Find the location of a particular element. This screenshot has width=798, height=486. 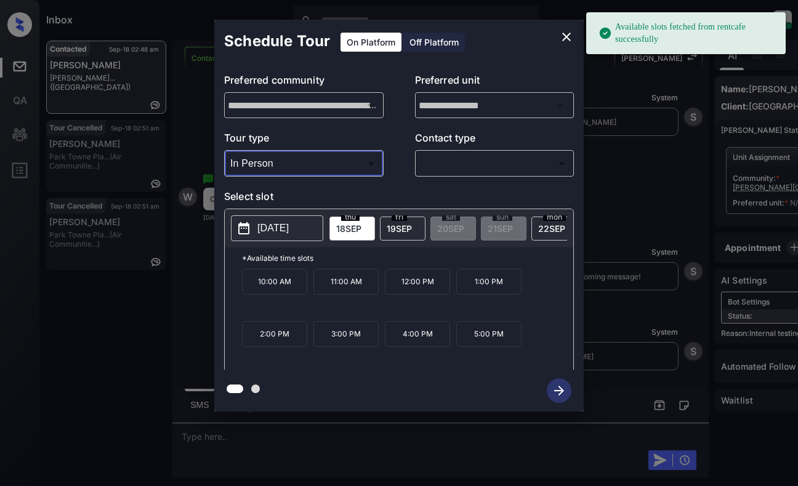

p: Tour type is located at coordinates (303, 140).